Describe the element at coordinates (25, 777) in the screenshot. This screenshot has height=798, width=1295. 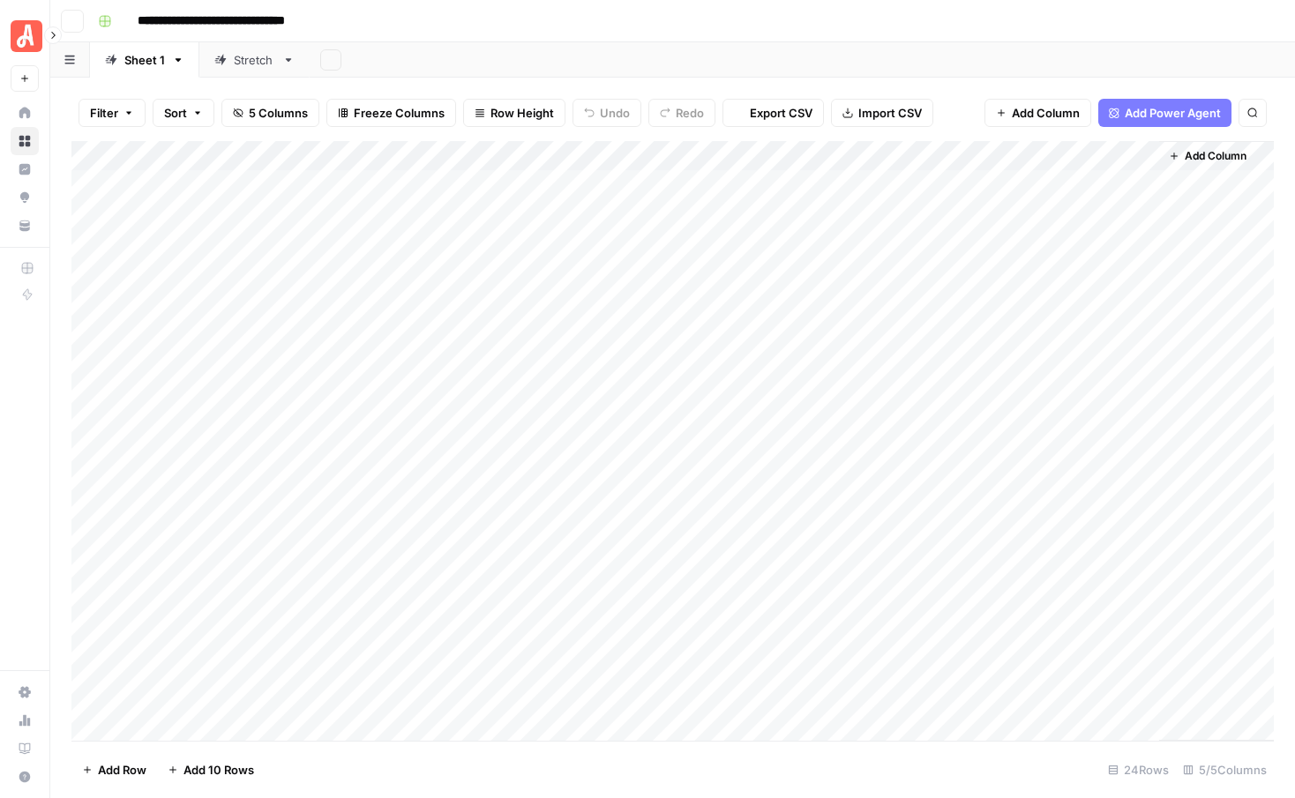
I see `button: Help + Support` at that location.